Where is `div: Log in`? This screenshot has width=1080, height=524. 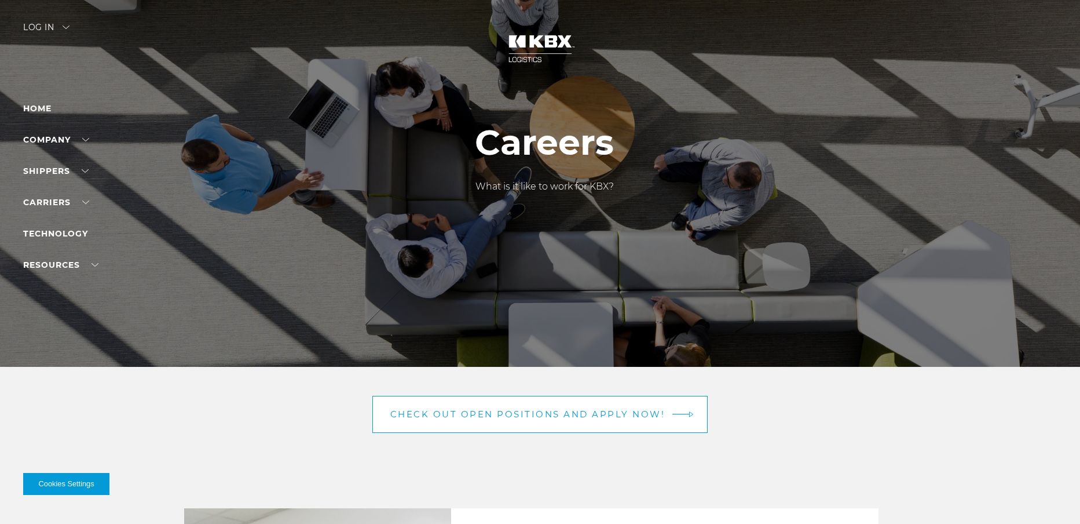 div: Log in is located at coordinates (46, 31).